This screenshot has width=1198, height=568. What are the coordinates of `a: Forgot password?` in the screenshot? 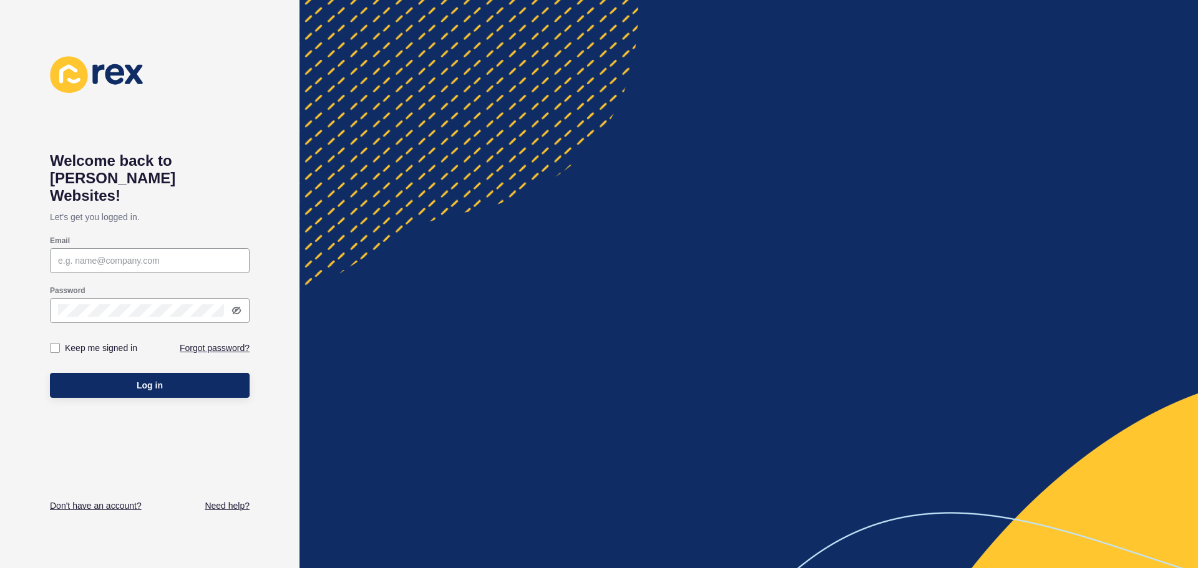 It's located at (215, 348).